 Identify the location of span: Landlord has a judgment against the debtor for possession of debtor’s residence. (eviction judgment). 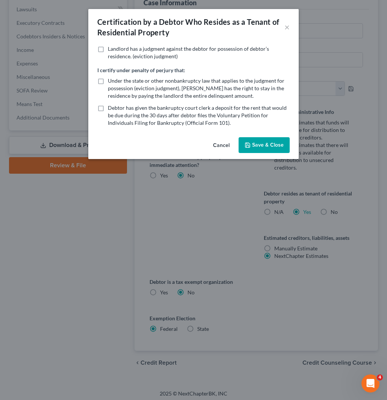
(188, 52).